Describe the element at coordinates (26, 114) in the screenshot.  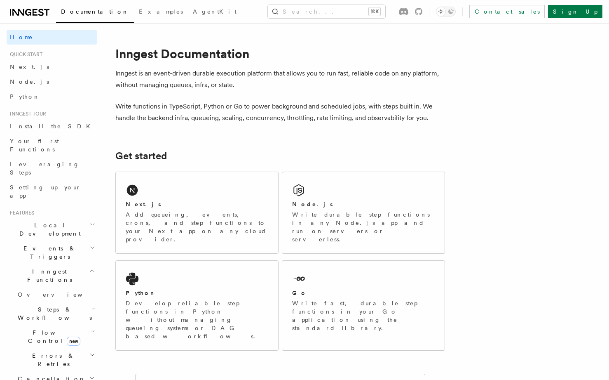
I see `span: Inngest tour` at that location.